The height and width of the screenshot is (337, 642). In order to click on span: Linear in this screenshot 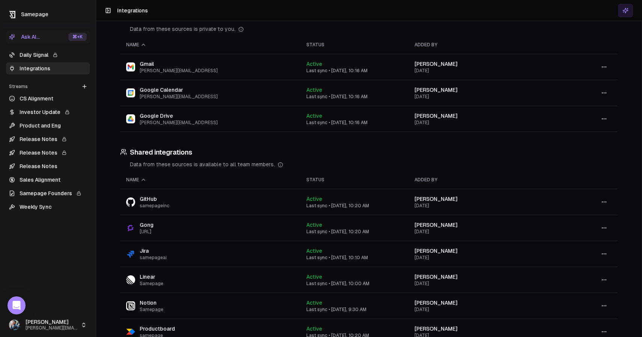, I will do `click(151, 277)`.